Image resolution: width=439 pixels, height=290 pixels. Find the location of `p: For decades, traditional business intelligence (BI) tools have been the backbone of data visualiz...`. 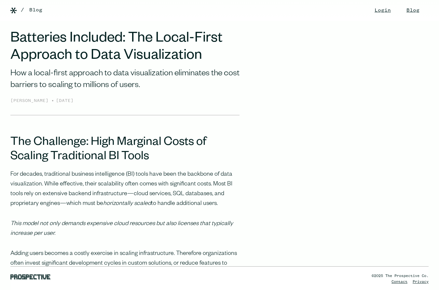

p: For decades, traditional business intelligence (BI) tools have been the backbone of data visualiz... is located at coordinates (125, 190).